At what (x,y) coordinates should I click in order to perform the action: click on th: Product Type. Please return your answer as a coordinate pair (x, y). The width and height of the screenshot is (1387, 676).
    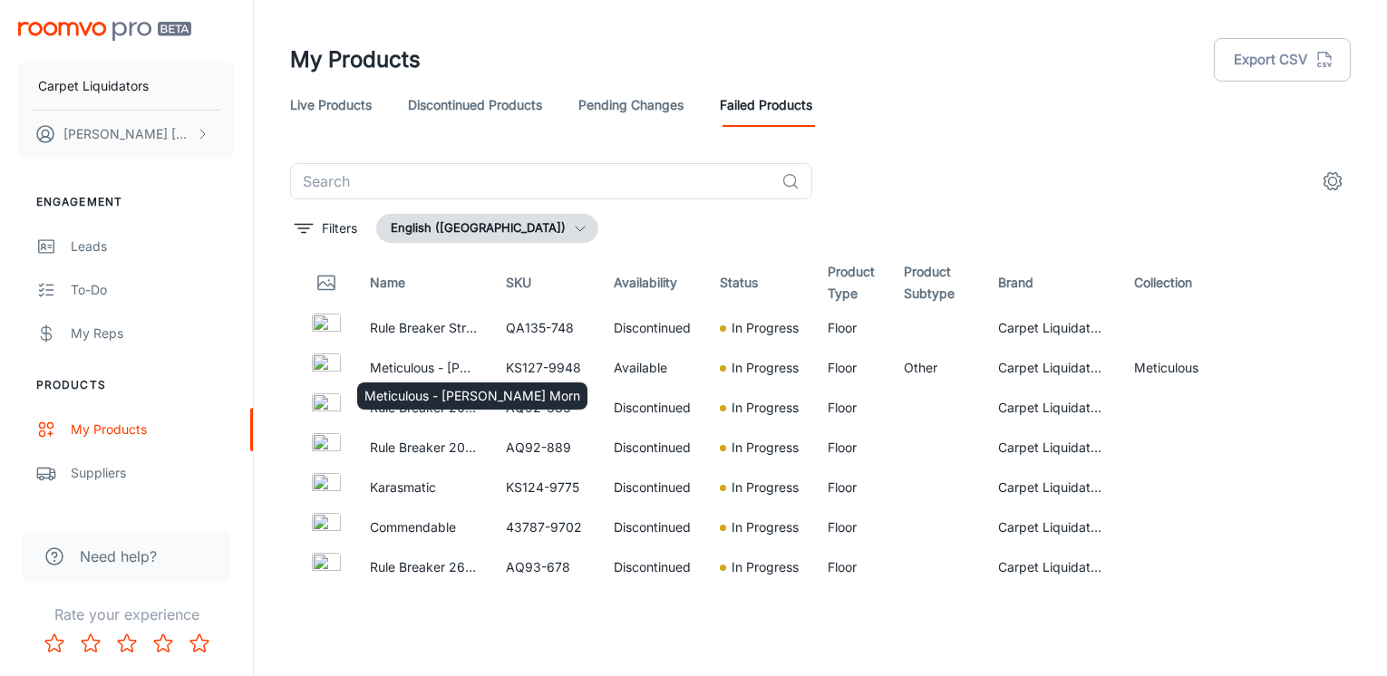
    Looking at the image, I should click on (851, 283).